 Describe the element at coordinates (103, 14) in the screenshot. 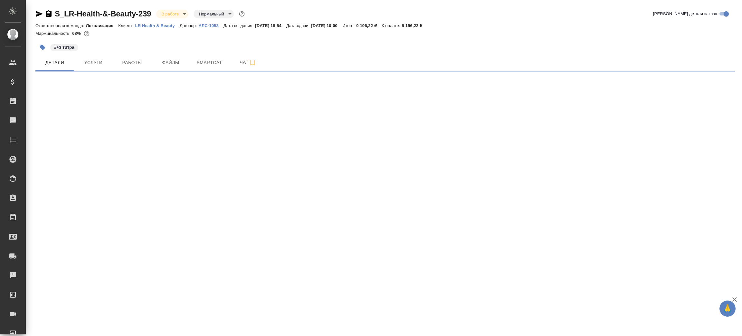

I see `a: S_LR-Health-&-Beauty-239` at that location.